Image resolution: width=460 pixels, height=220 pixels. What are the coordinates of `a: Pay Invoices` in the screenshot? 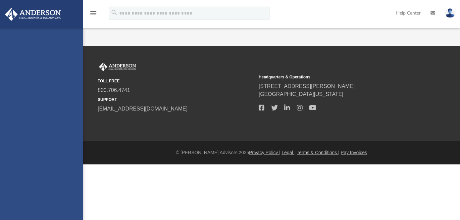 It's located at (354, 153).